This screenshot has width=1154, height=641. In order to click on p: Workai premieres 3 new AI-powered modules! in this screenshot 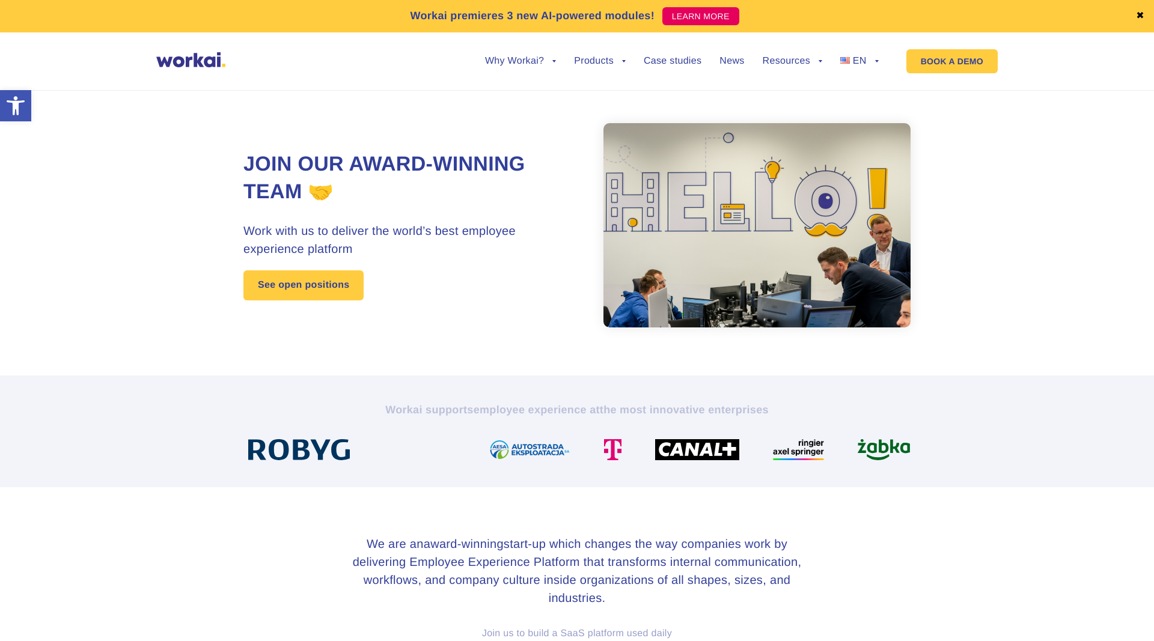, I will do `click(532, 16)`.